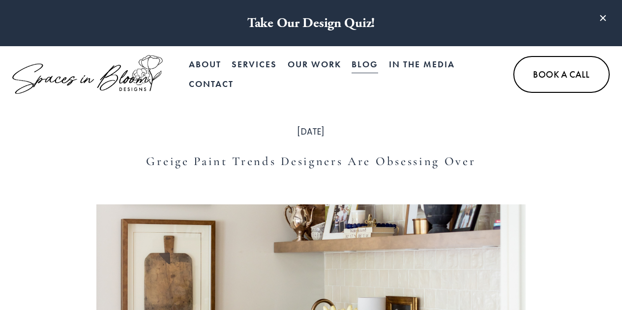 This screenshot has width=622, height=310. What do you see at coordinates (205, 65) in the screenshot?
I see `a: About` at bounding box center [205, 65].